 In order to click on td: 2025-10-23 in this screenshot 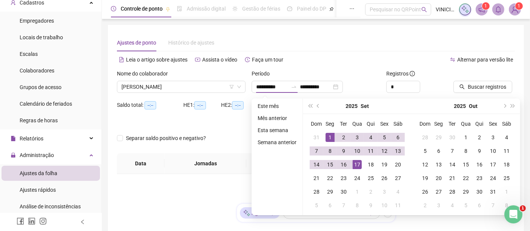, I will do `click(479, 178)`.